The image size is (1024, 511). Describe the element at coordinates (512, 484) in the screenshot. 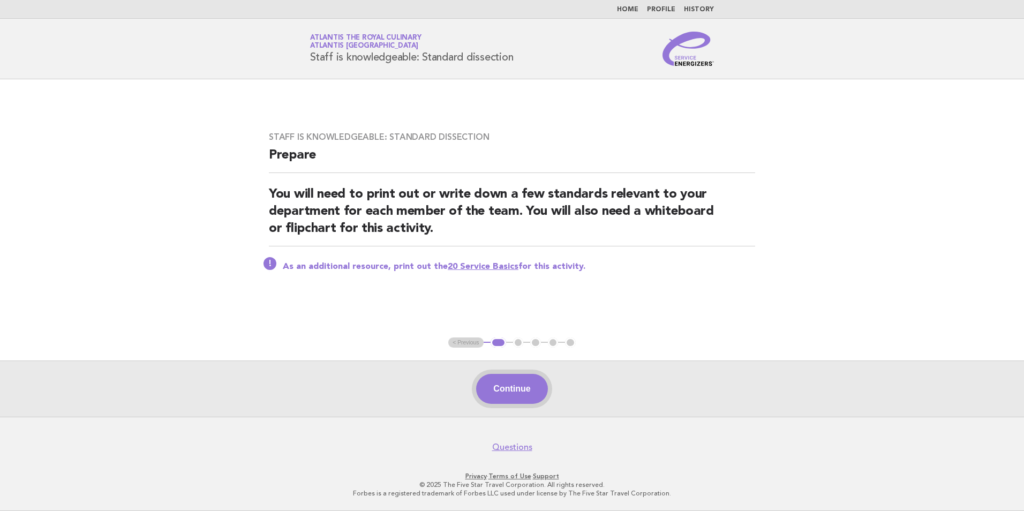

I see `p: © 2025 The Five Star Travel Corporation. All rights reserved.` at that location.